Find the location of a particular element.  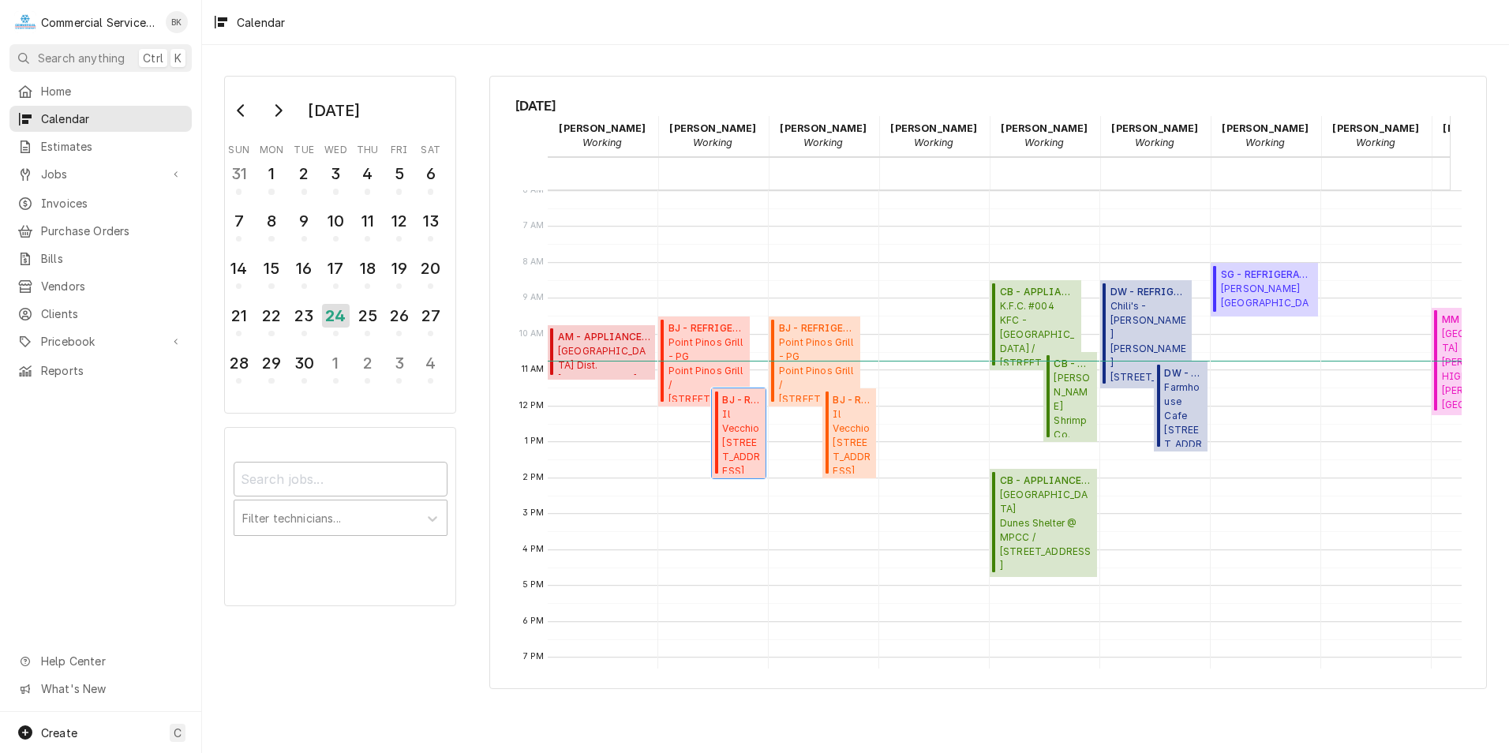

span: CB - REFRIGERATION ( Past Due ) is located at coordinates (1072, 364).